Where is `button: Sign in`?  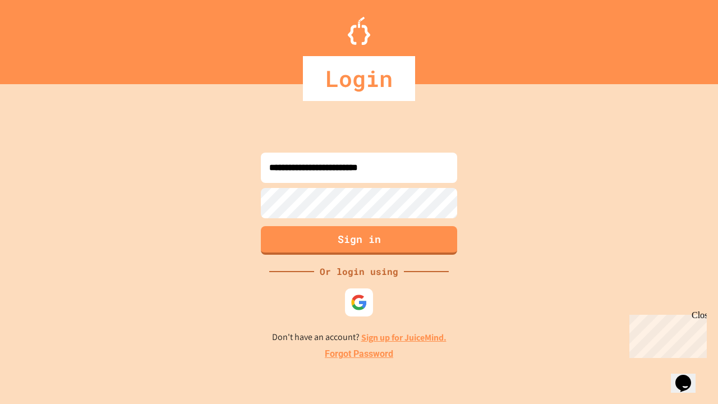
button: Sign in is located at coordinates (359, 240).